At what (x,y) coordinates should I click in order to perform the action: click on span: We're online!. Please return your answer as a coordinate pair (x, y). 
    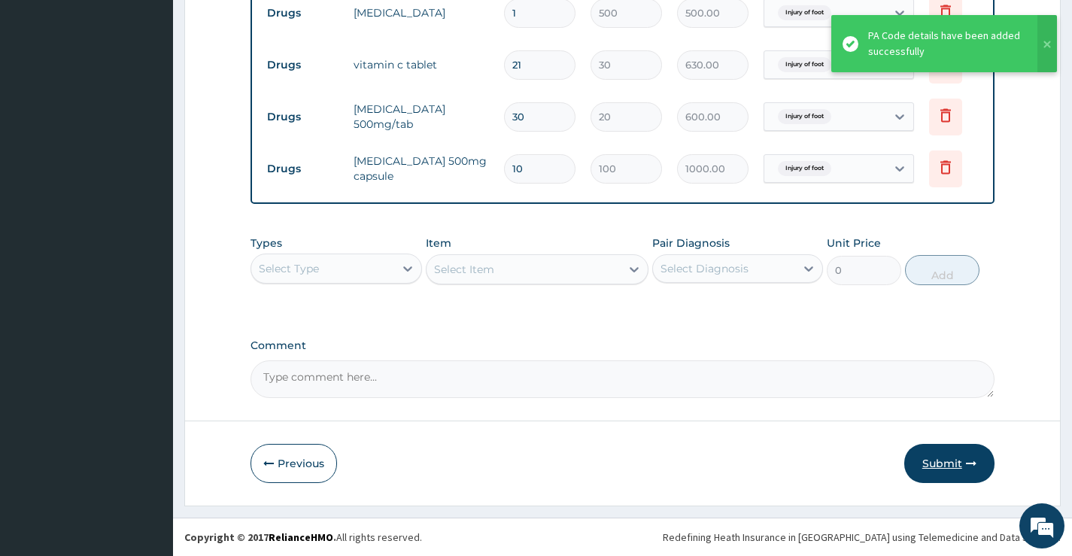
    Looking at the image, I should click on (147, 252).